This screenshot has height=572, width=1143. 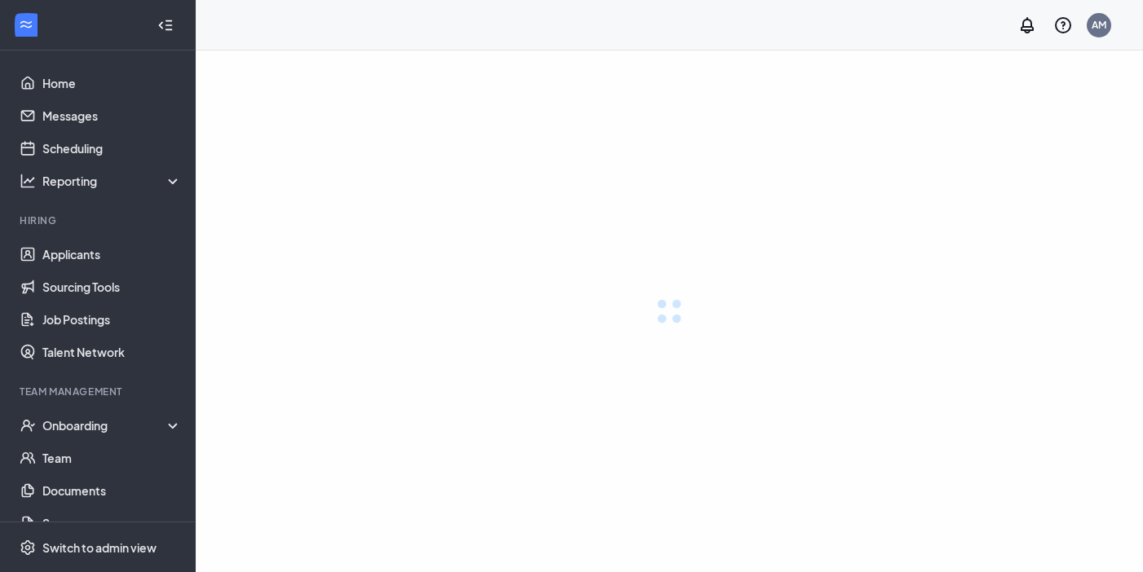 What do you see at coordinates (166, 25) in the screenshot?
I see `svg: Collapse` at bounding box center [166, 25].